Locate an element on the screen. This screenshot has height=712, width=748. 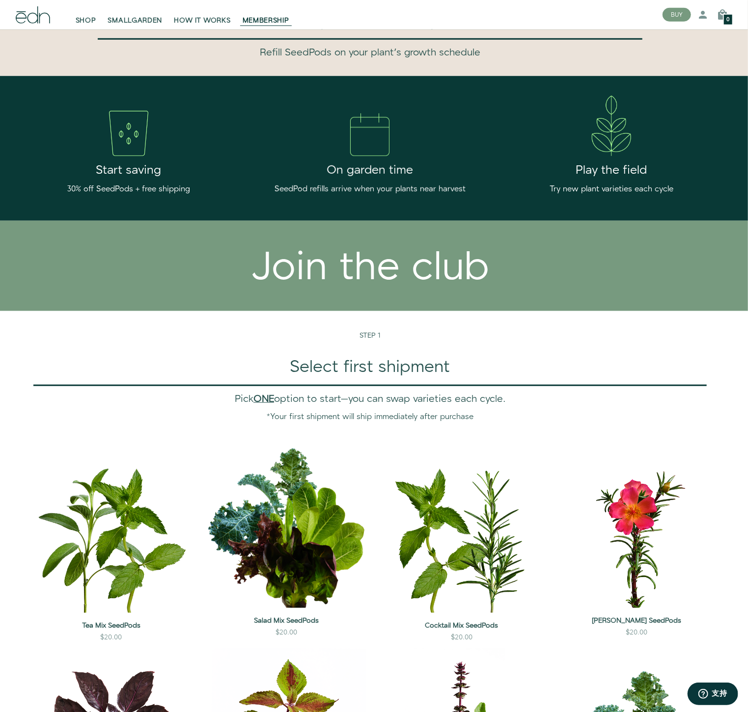
a: Salad Mix SeedPods is located at coordinates (286, 621).